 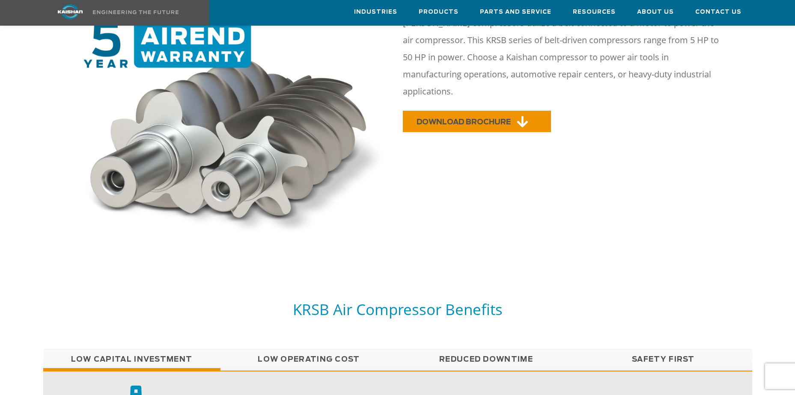 What do you see at coordinates (132, 360) in the screenshot?
I see `li: Low Capital Investment` at bounding box center [132, 360].